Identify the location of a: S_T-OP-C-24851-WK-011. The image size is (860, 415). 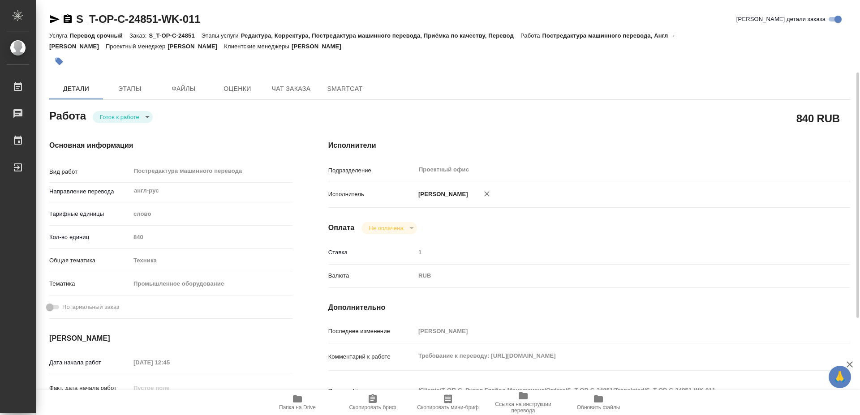
(138, 19).